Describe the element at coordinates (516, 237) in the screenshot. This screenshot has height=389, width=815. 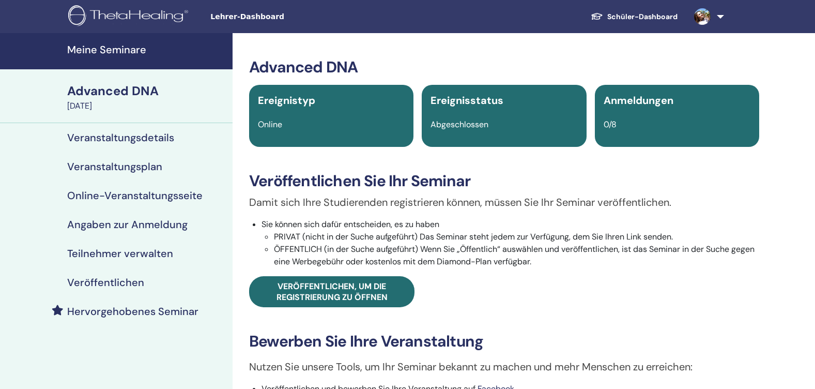
I see `li: PRIVAT (nicht in der Suche aufgeführt) Das Seminar steht jedem zur Verfügung, dem Sie Ihren Link ...` at that location.